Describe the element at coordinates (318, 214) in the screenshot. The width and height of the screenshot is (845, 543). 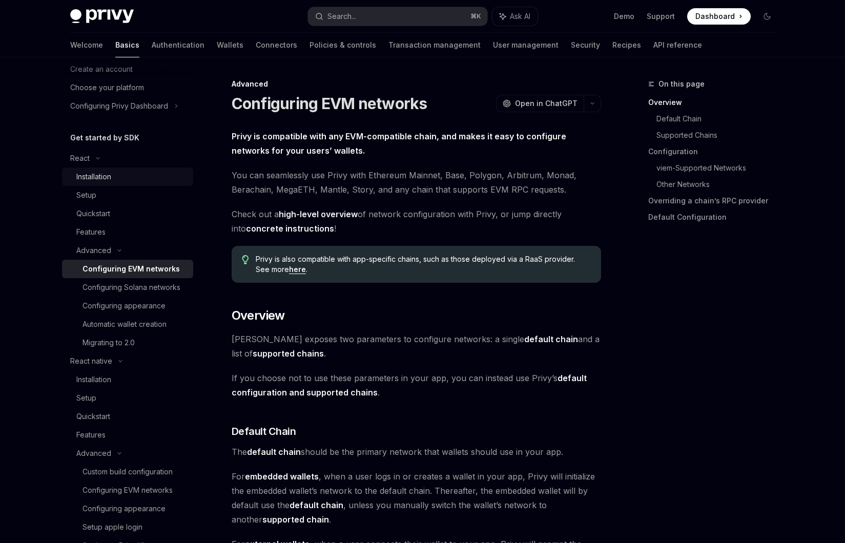
I see `a: high-level overview` at that location.